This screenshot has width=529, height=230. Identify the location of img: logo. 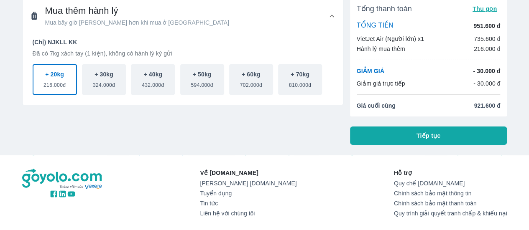
(63, 179).